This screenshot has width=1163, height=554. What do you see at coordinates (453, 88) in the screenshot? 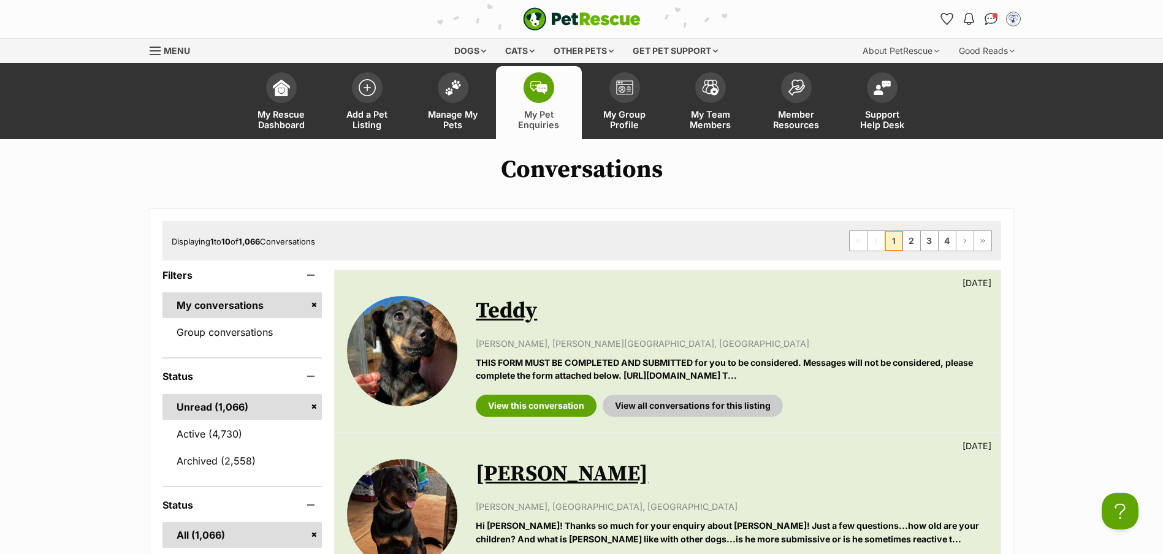
I see `img: manage-my-pets-icon-02211641906a0b7f246fdf0571729dbe1e7629f14944591b6c1af311fb30b64b.svg` at bounding box center [453, 88].